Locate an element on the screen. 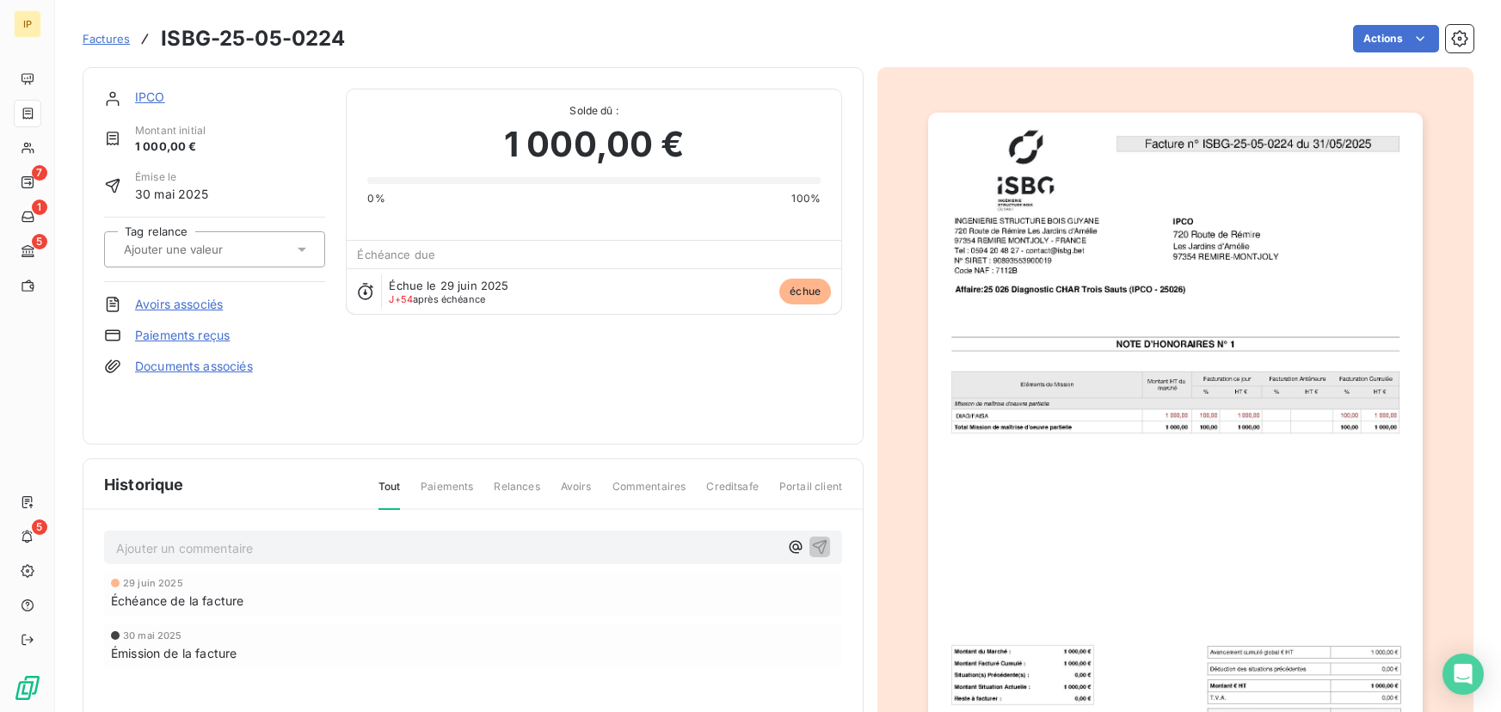 The image size is (1501, 712). a: 1 is located at coordinates (27, 217).